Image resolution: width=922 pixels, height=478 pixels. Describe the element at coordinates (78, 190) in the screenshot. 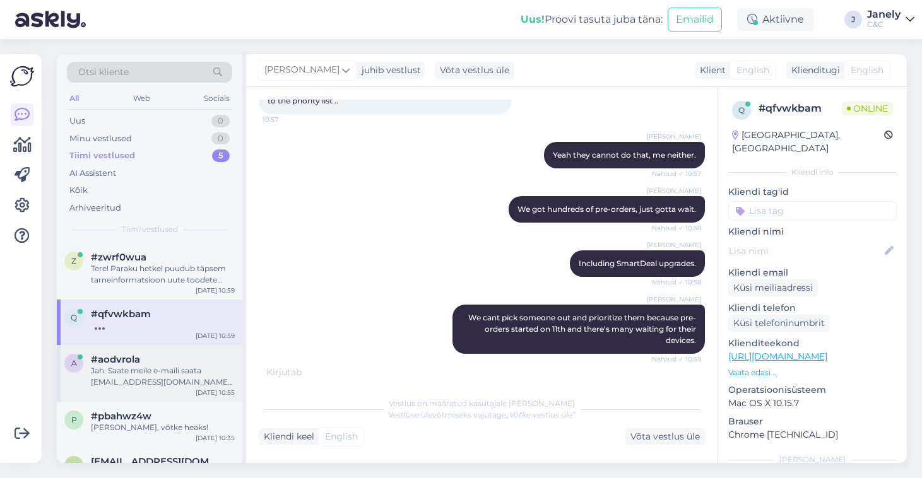

I see `div: Kõik` at that location.